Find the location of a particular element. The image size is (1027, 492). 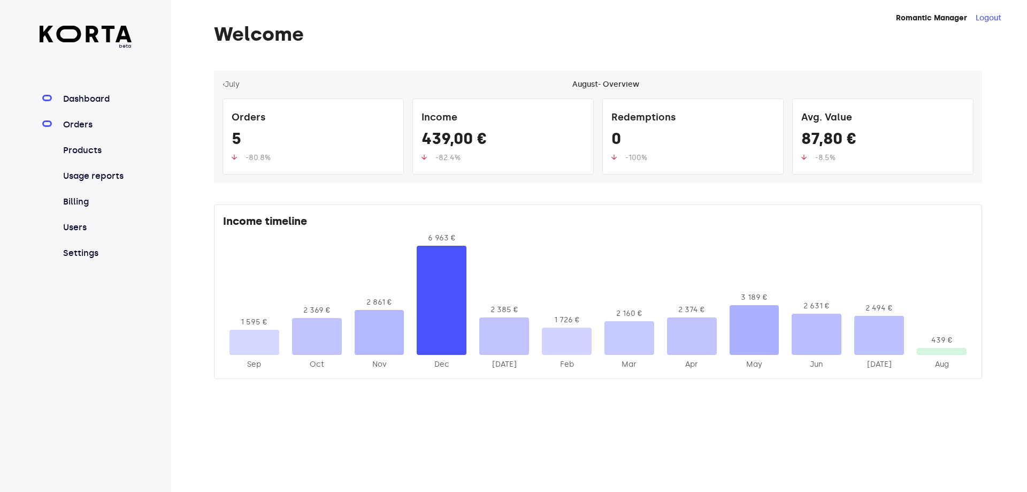

div: 2025-Jan is located at coordinates (504, 364).